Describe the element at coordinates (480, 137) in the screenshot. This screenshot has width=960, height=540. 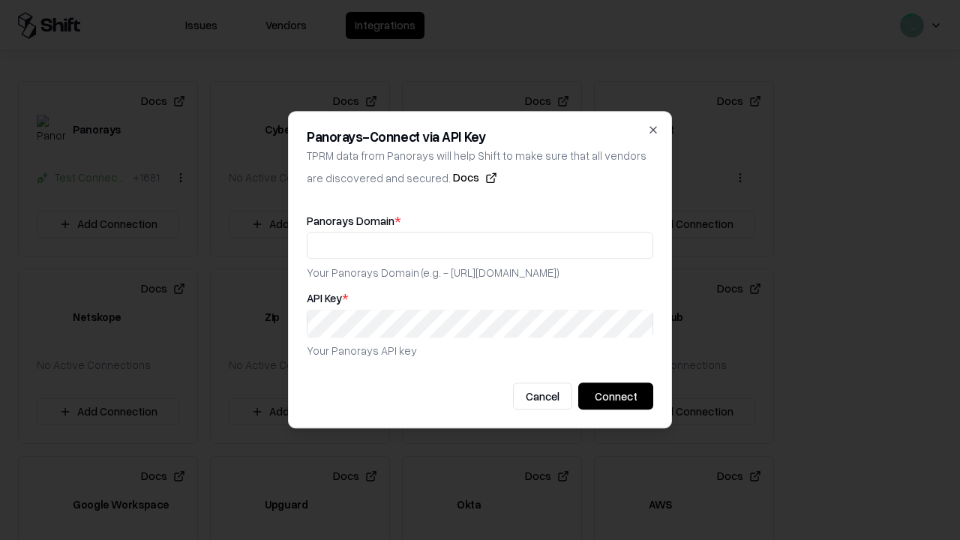
I see `h2: Panorays - Connect via API Key` at that location.